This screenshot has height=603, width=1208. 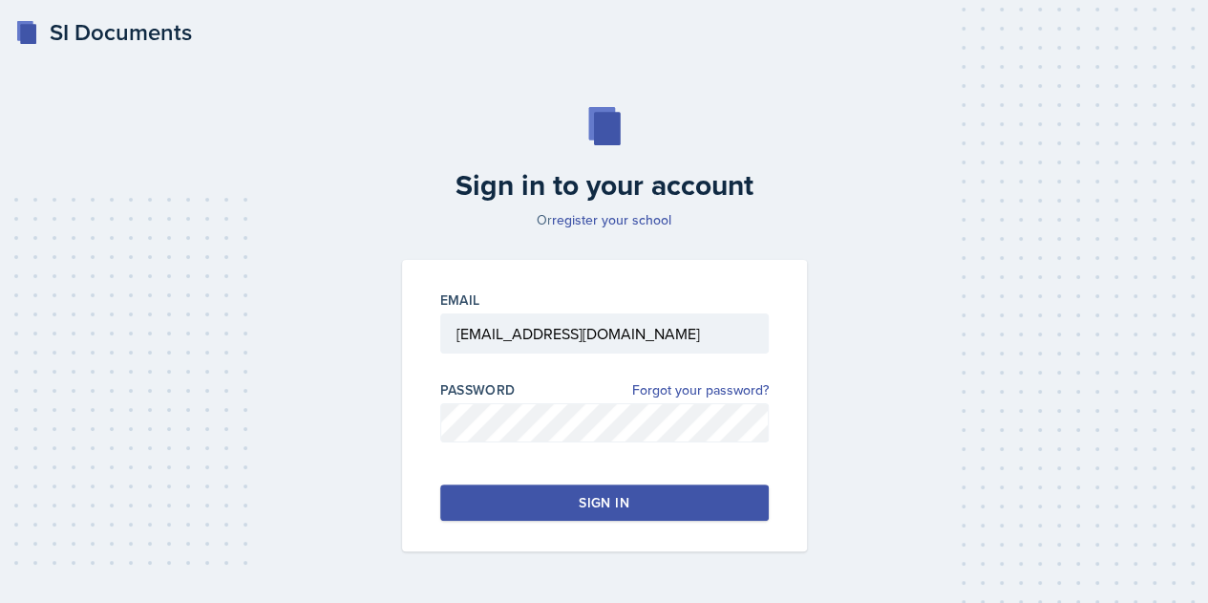 What do you see at coordinates (604, 333) in the screenshot?
I see `input: Email` at bounding box center [604, 333].